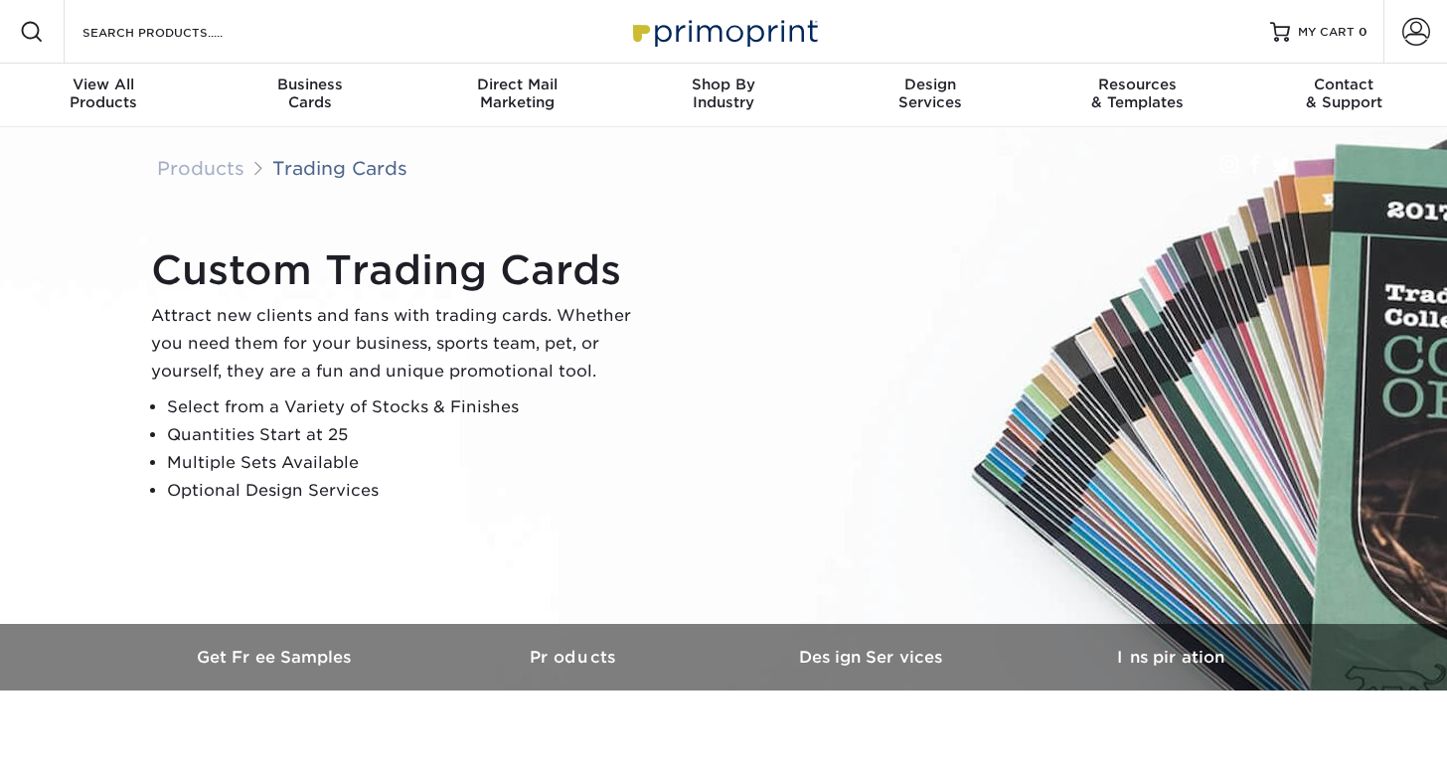  What do you see at coordinates (1171, 657) in the screenshot?
I see `h3: Inspiration` at bounding box center [1171, 657].